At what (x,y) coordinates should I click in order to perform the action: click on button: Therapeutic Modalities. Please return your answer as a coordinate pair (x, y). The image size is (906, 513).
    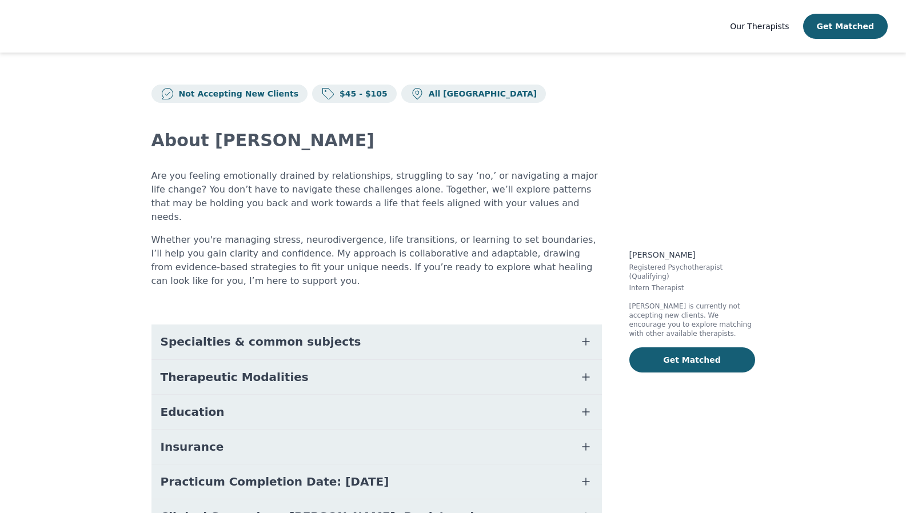
    Looking at the image, I should click on (377, 377).